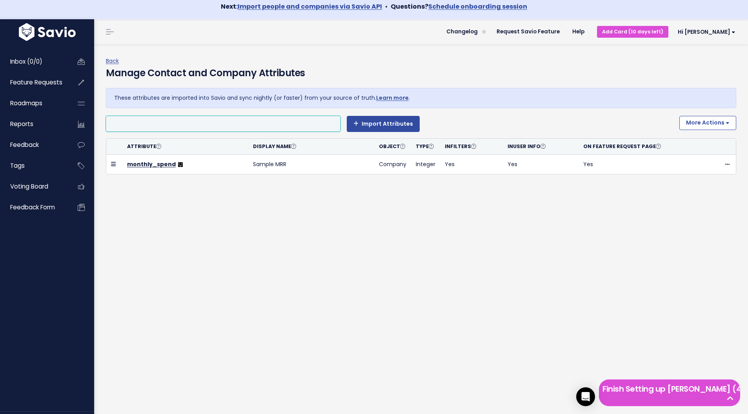 The image size is (748, 414). Describe the element at coordinates (33, 207) in the screenshot. I see `span: Feedback form` at that location.